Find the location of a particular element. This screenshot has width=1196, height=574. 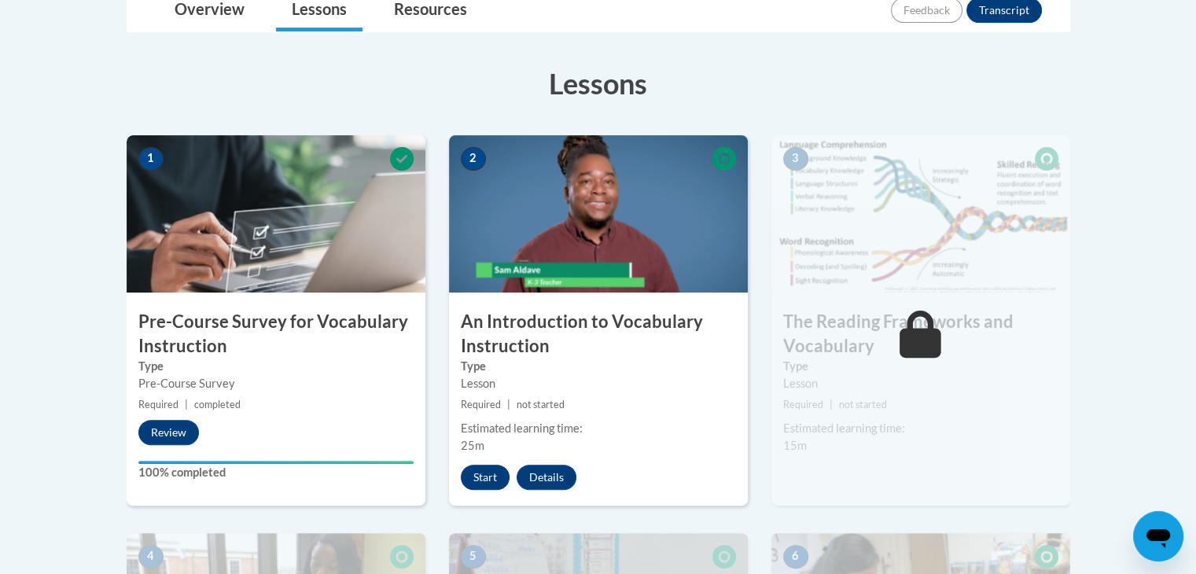

span: 3 is located at coordinates (796, 159).